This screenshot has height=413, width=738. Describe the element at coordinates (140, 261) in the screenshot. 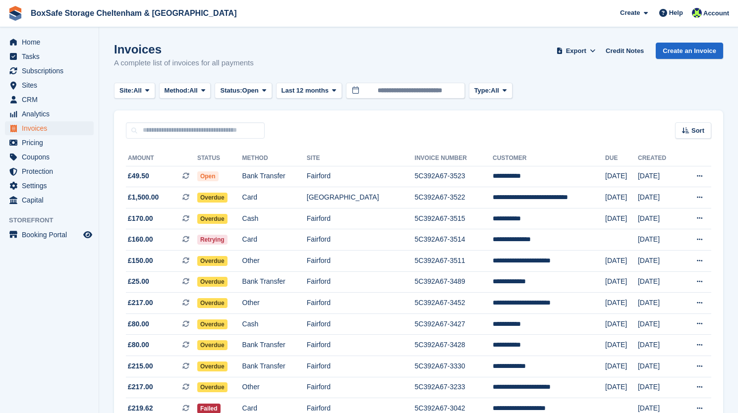

I see `span: £150.00` at that location.